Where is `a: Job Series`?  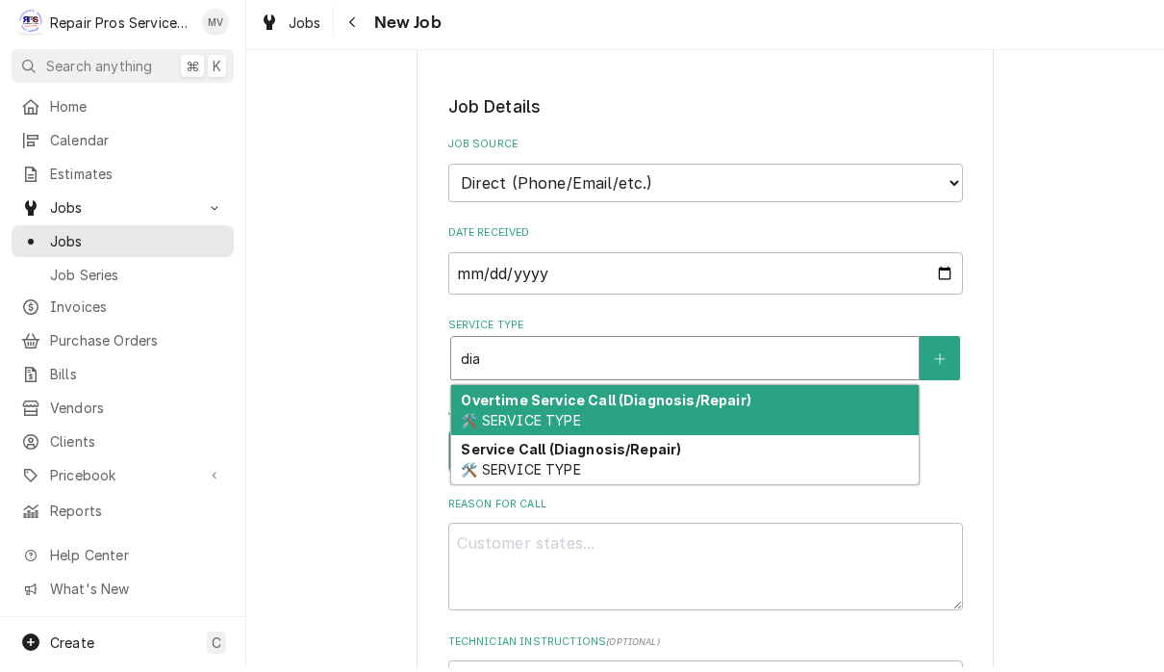 a: Job Series is located at coordinates (122, 279).